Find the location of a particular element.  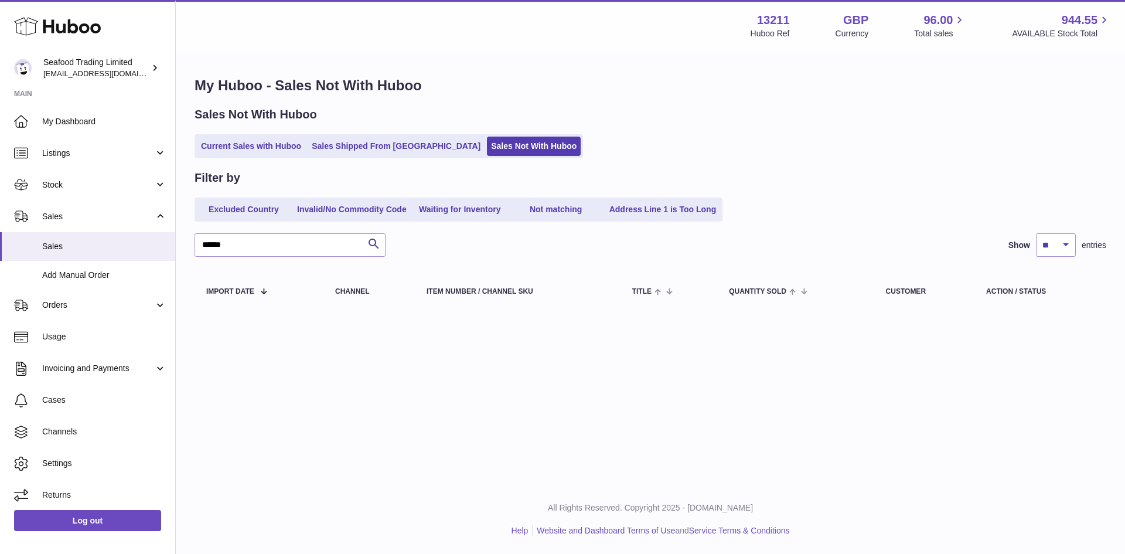

h2: Filter by is located at coordinates (217, 178).